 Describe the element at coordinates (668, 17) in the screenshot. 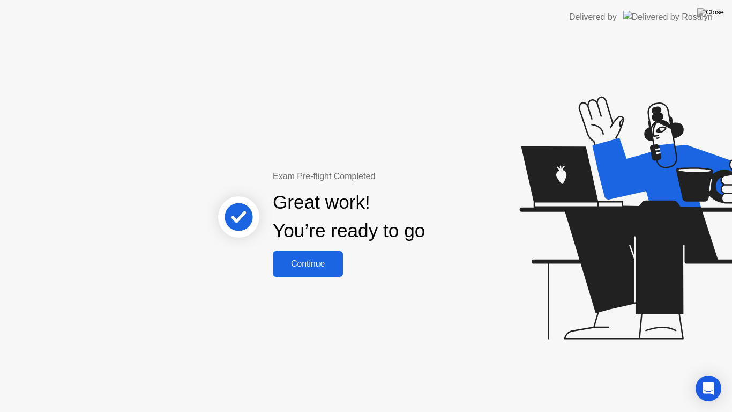

I see `img: Delivered by Rosalyn` at that location.